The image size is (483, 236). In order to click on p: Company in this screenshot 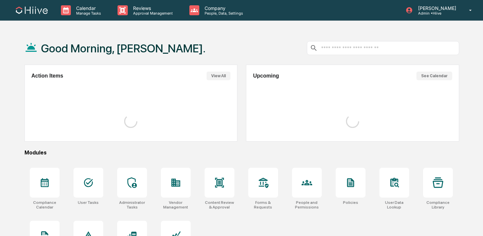, I will do `click(223, 8)`.